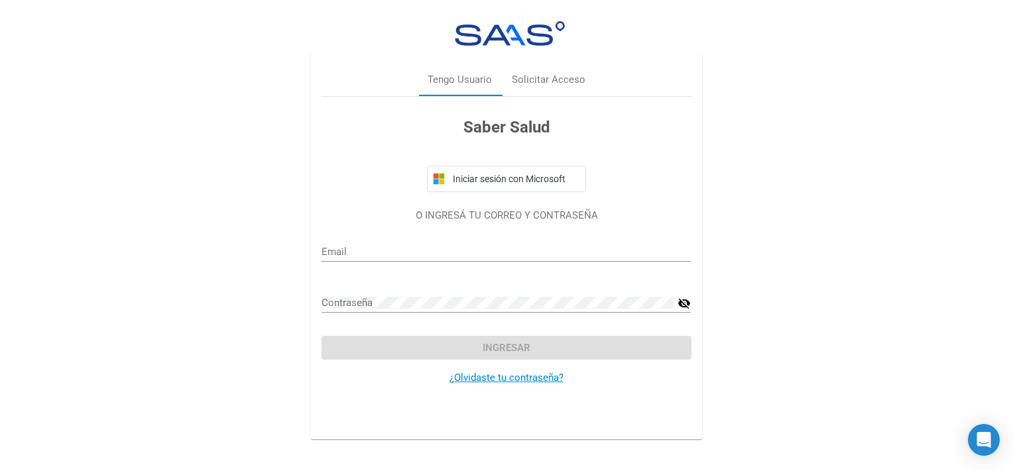 This screenshot has width=1013, height=469. Describe the element at coordinates (506, 378) in the screenshot. I see `a: ¿Olvidaste tu contraseña?` at that location.